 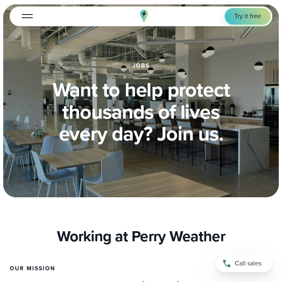 I want to click on h1: jobs, so click(x=141, y=66).